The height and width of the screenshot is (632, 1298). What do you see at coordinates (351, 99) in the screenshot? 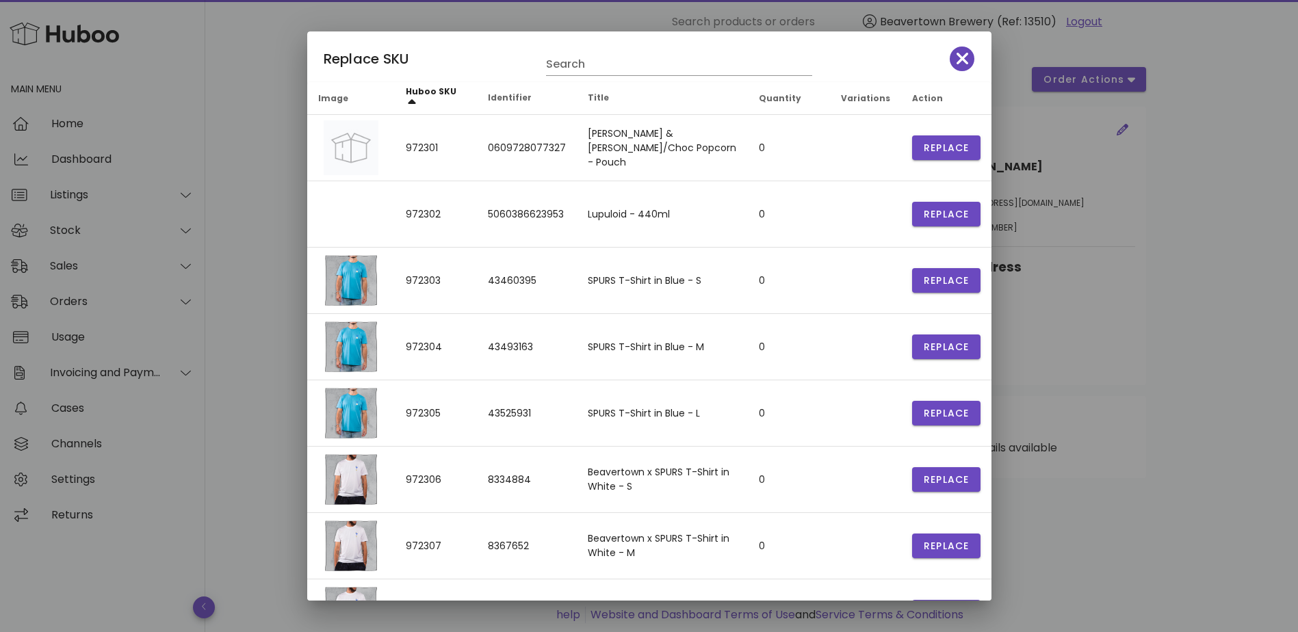
I see `th: Image` at bounding box center [351, 99].